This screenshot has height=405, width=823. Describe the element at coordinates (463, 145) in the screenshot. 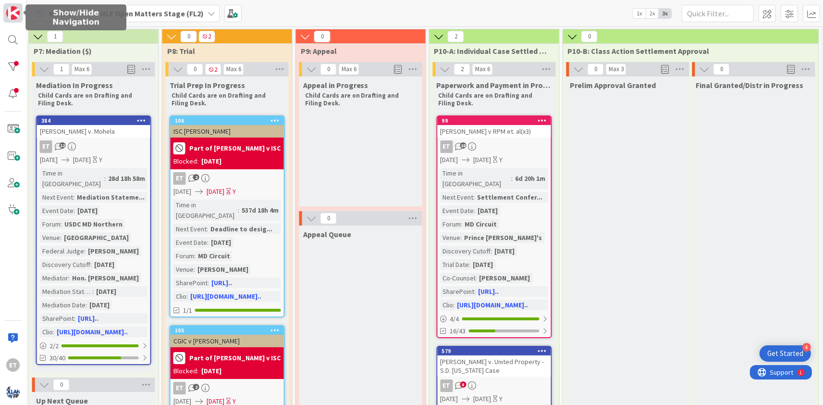

I see `span: 18` at that location.